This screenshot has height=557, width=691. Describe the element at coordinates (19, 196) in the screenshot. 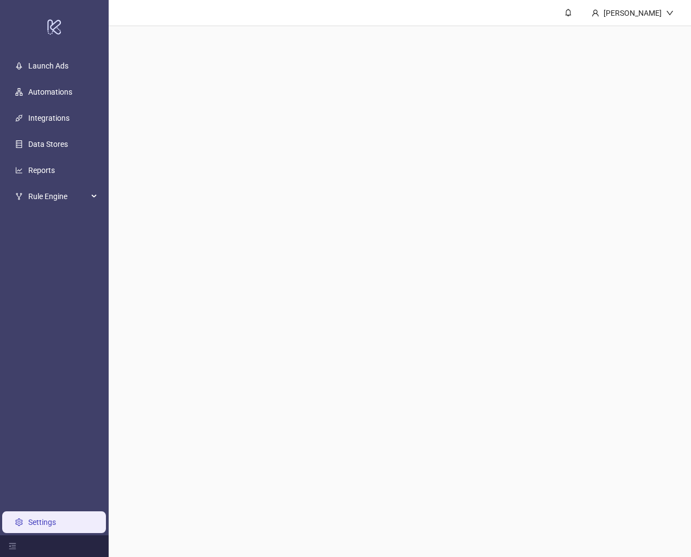

I see `span: fork` at that location.